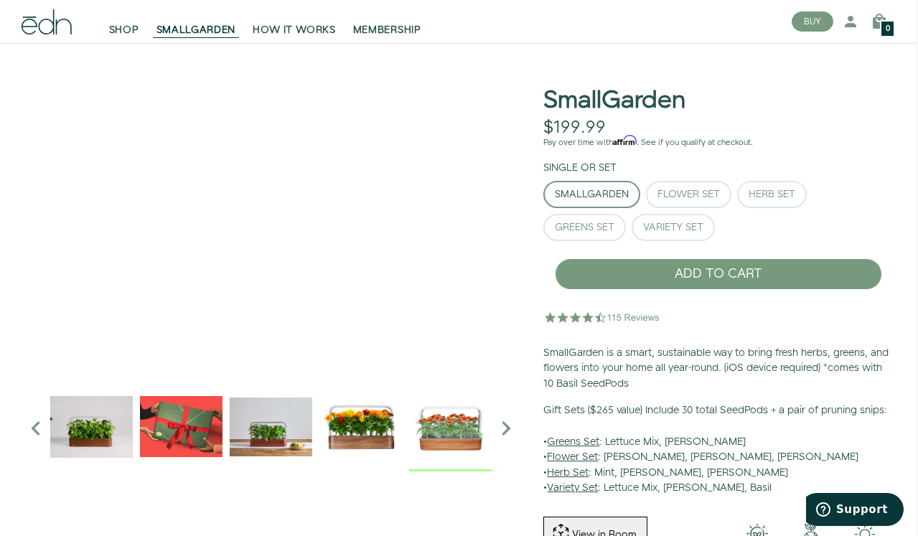  Describe the element at coordinates (718, 369) in the screenshot. I see `p: SmallGarden is a smart, sustainable way to bring fresh herbs, greens, and flowers into your home ...` at that location.